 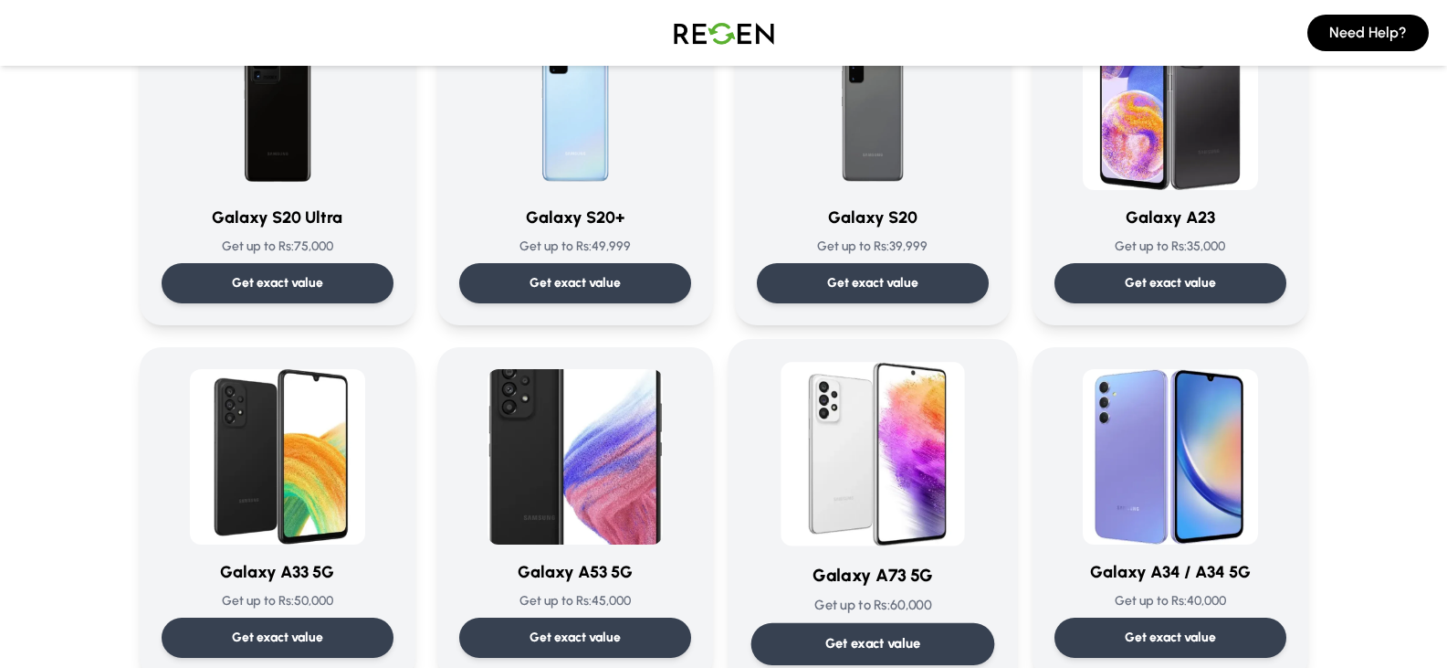 What do you see at coordinates (575, 572) in the screenshot?
I see `h3: Galaxy A53 5G` at bounding box center [575, 572].